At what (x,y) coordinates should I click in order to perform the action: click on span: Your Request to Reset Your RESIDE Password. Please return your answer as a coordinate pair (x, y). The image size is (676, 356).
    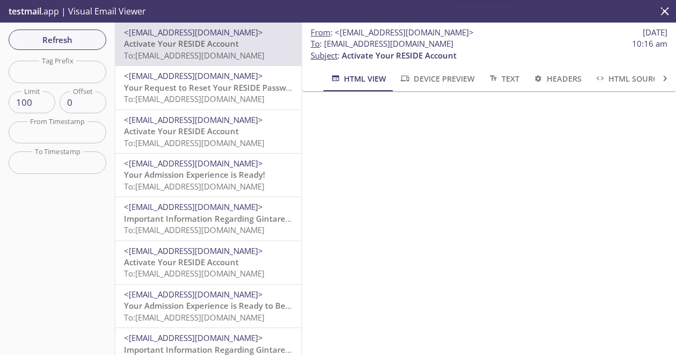
    Looking at the image, I should click on (211, 87).